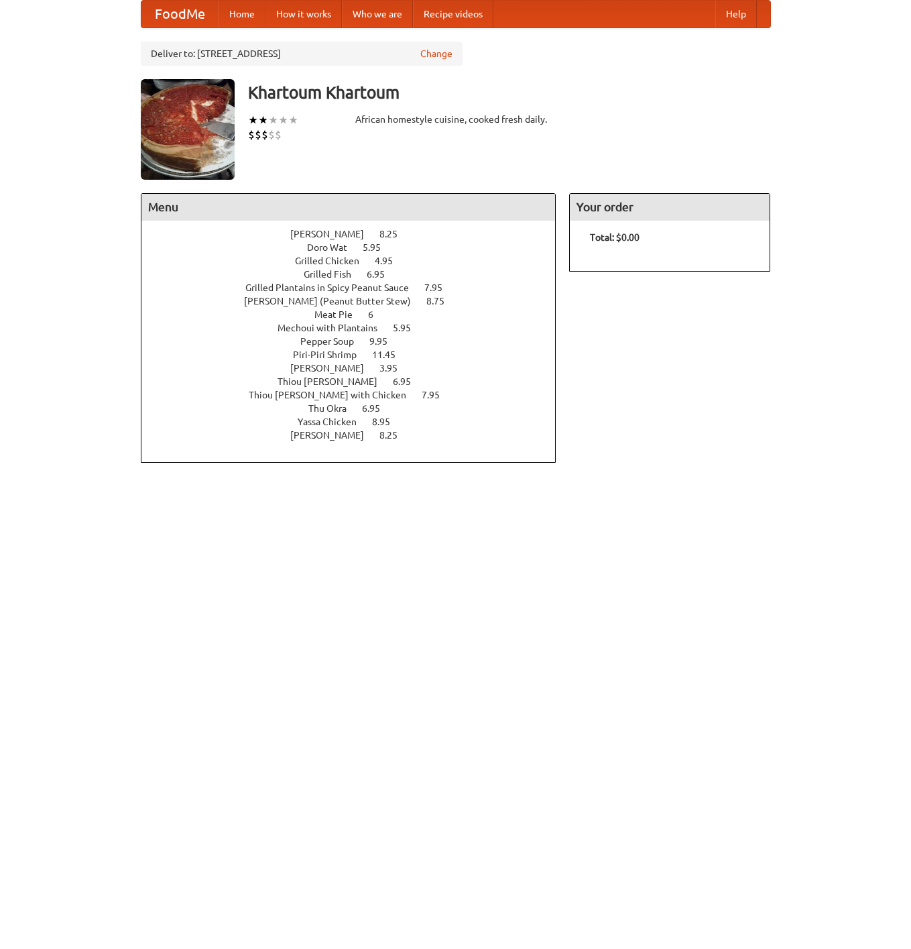  Describe the element at coordinates (334, 261) in the screenshot. I see `span: Grilled Chicken` at that location.